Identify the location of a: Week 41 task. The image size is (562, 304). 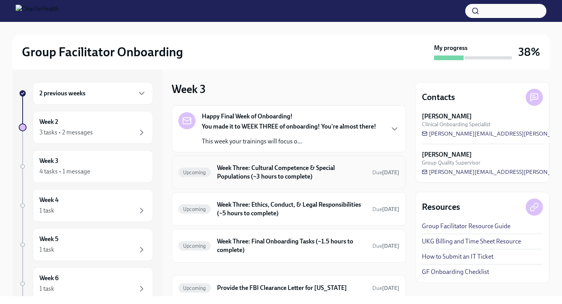
(86, 205).